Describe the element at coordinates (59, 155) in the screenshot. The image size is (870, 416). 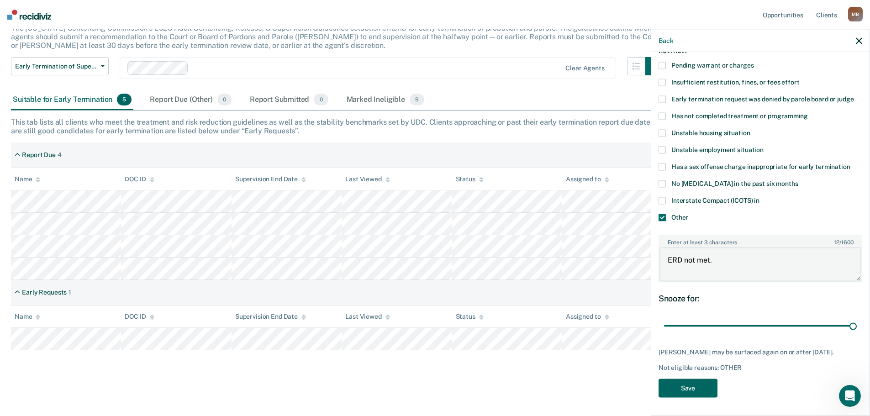
I see `div: 4` at that location.